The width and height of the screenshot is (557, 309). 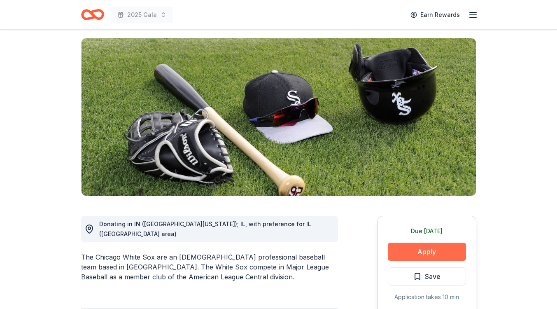 I want to click on button: Save, so click(x=427, y=276).